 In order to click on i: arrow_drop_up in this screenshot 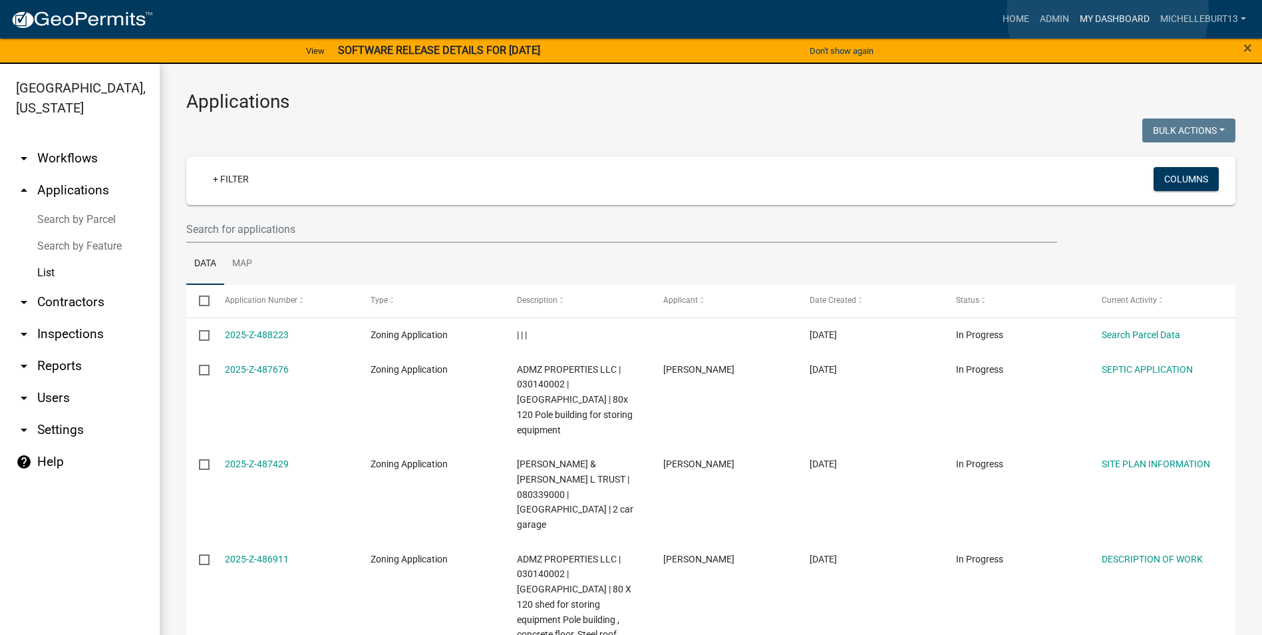, I will do `click(24, 190)`.